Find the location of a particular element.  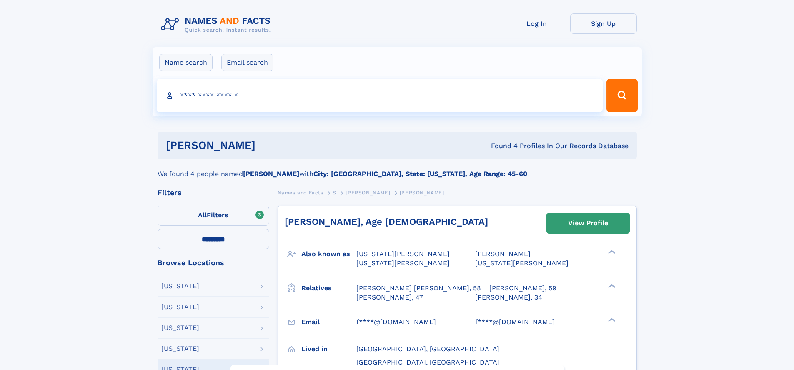

span: S is located at coordinates (334, 193).